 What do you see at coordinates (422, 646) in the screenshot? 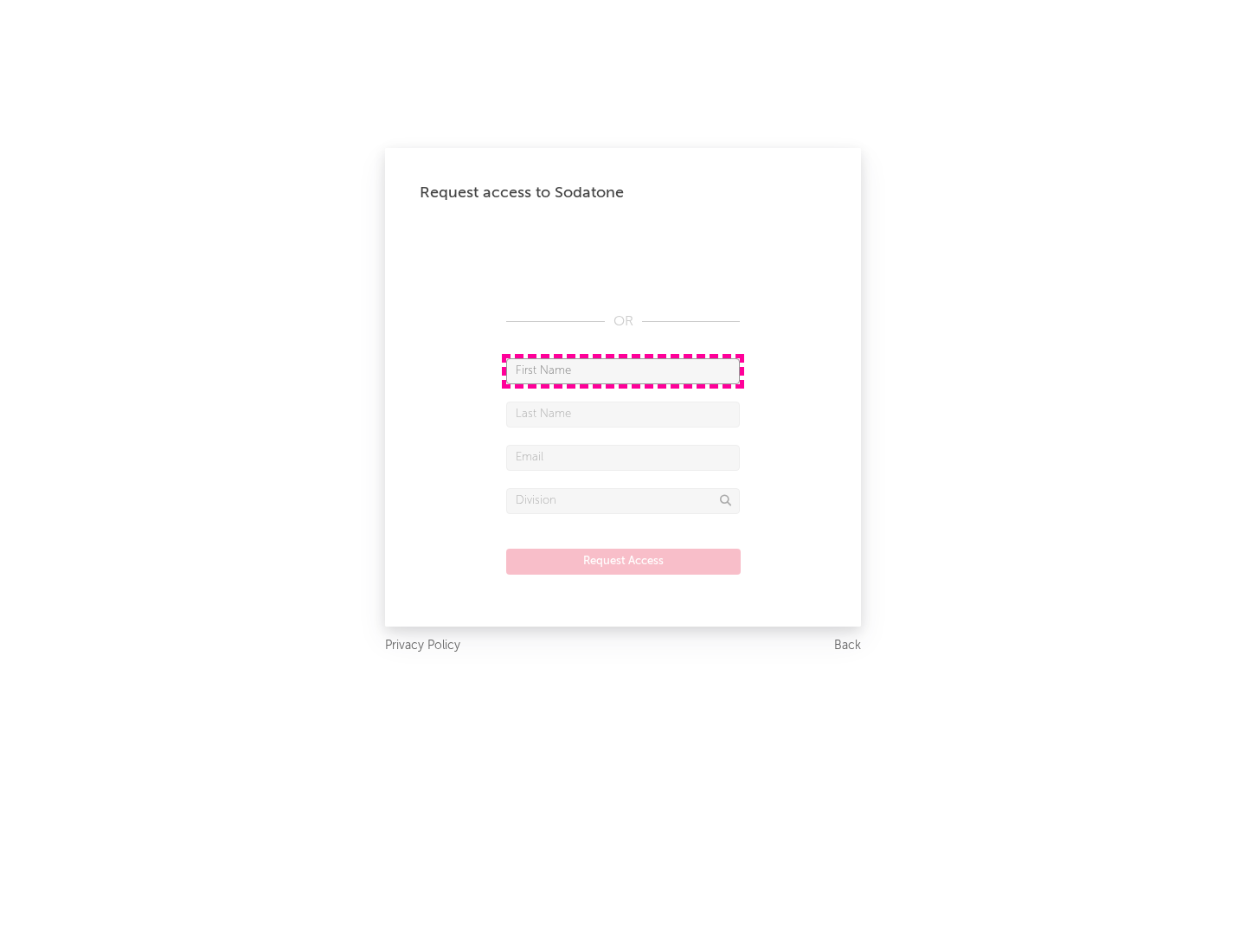
I see `a: Privacy Policy` at bounding box center [422, 646].